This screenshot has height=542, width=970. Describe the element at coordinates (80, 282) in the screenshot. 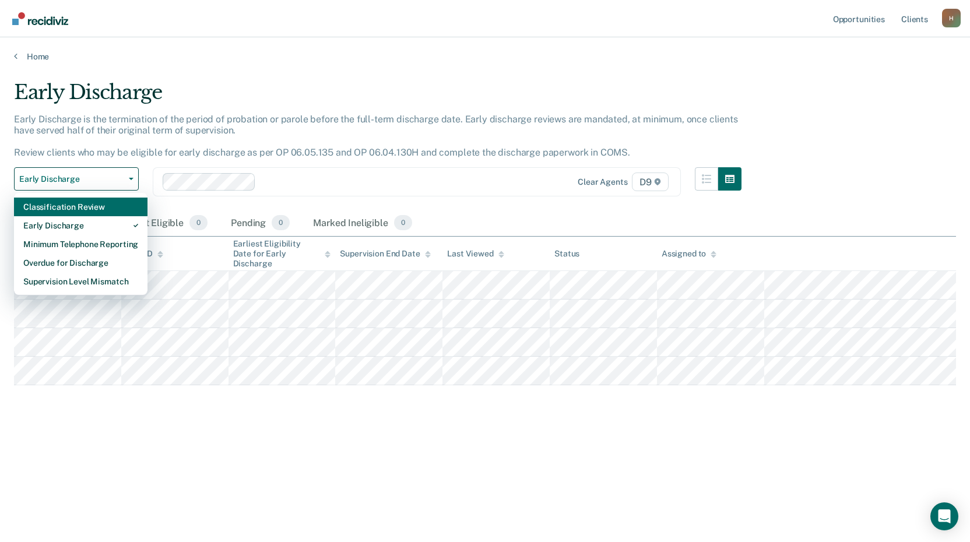

I see `div: Supervision Level Mismatch` at that location.